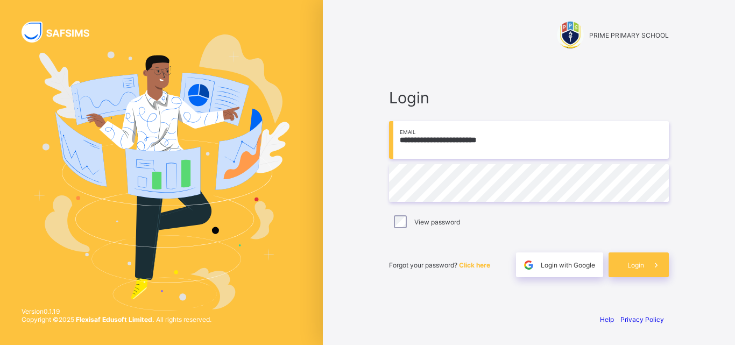  I want to click on span: PRIME PRIMARY SCHOOL, so click(629, 35).